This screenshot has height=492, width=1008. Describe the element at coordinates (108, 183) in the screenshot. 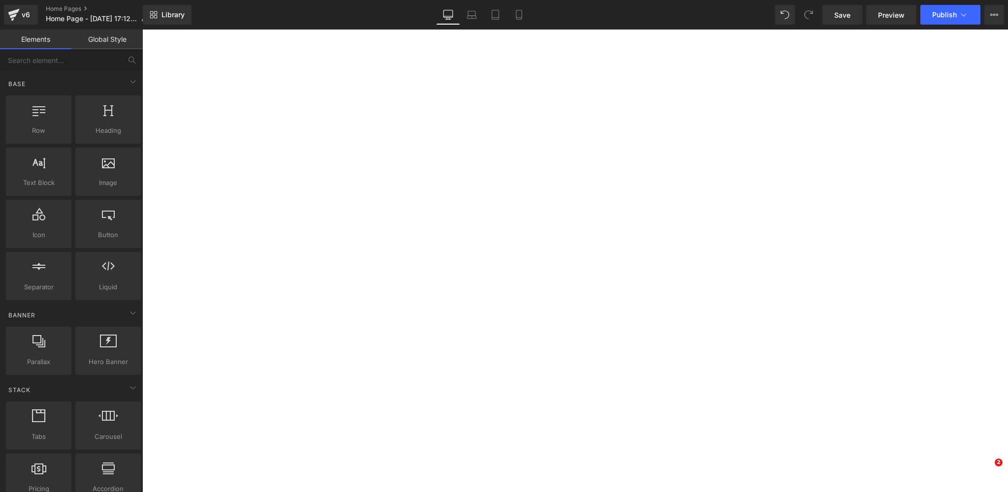

I see `span: Image` at that location.